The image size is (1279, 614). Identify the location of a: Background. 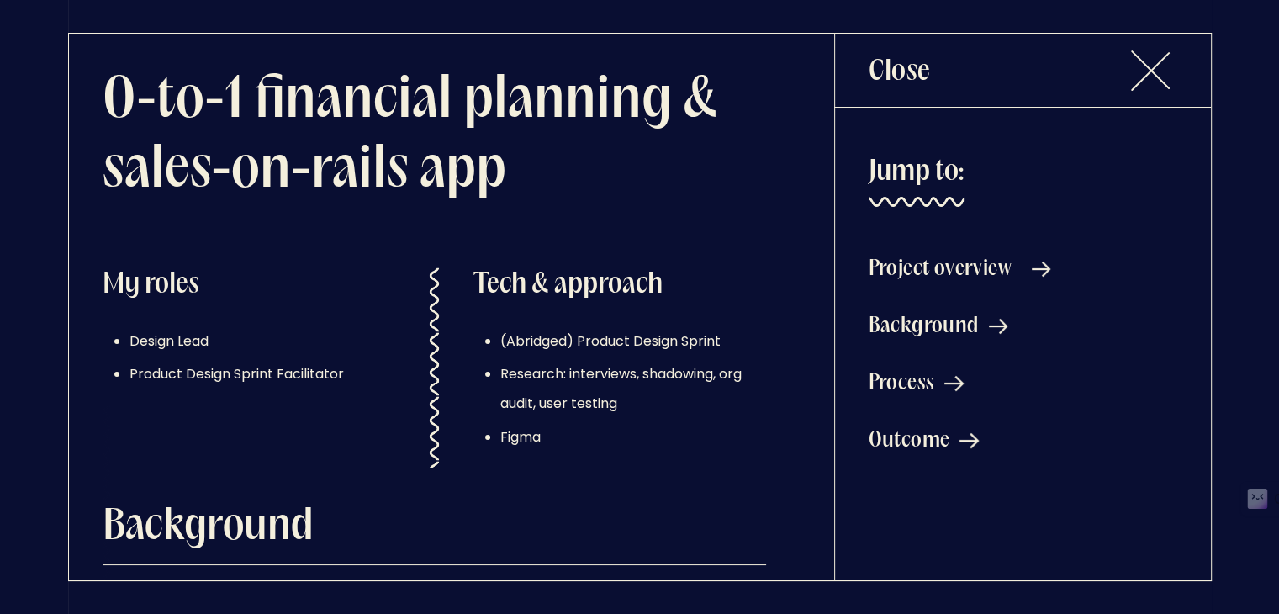
(956, 326).